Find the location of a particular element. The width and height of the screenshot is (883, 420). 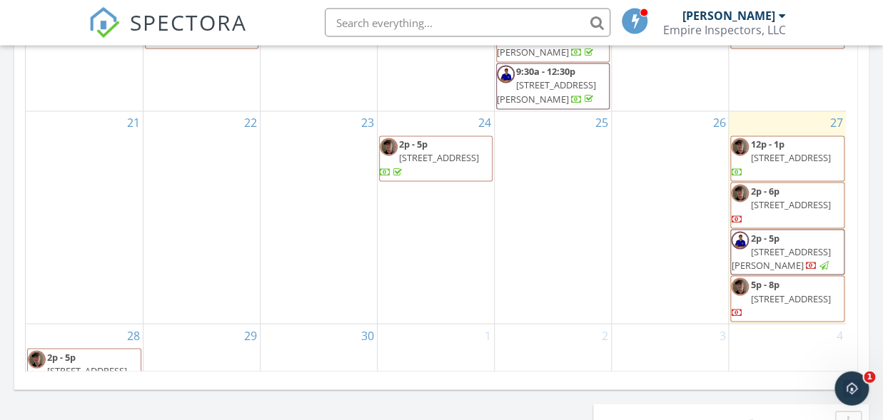

a: Go to September 25, 2025 is located at coordinates (602, 123).